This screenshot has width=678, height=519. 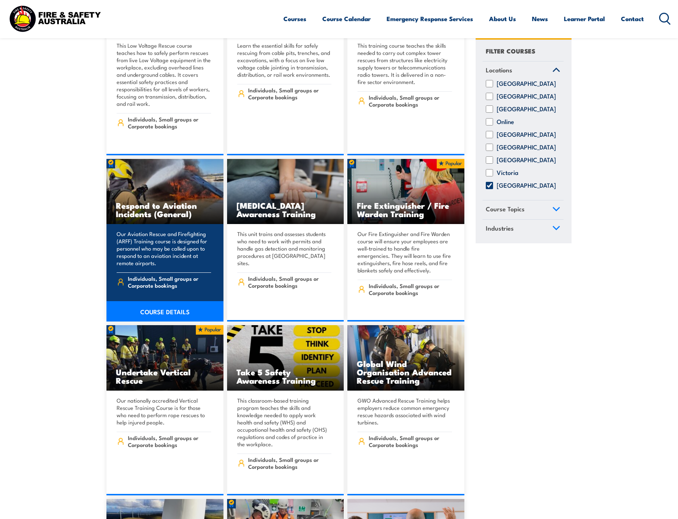 What do you see at coordinates (406, 358) in the screenshot?
I see `a: Global Wind Organisation Advanced Rescue Training` at bounding box center [406, 358].